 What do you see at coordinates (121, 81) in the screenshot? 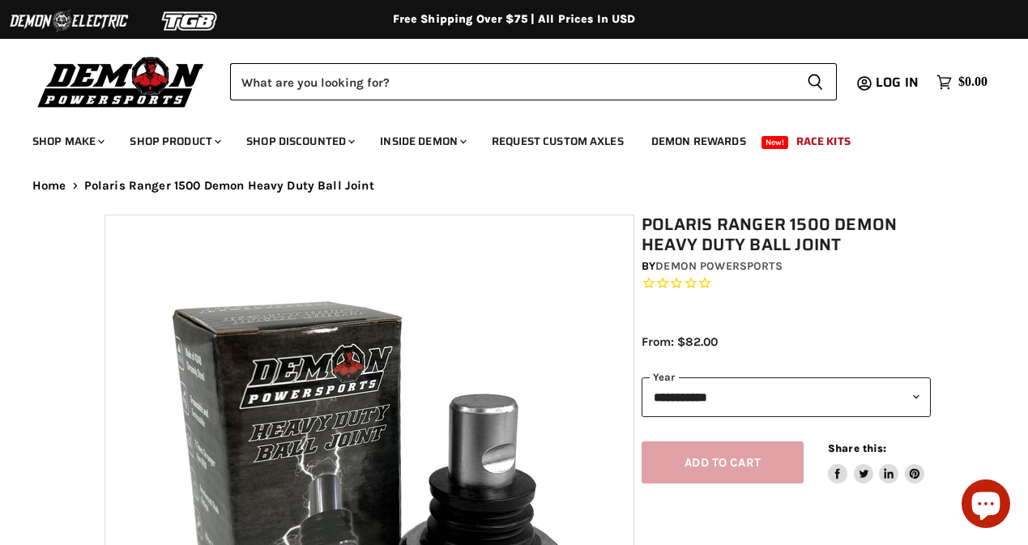
I see `img: Demon Powersports` at bounding box center [121, 81].